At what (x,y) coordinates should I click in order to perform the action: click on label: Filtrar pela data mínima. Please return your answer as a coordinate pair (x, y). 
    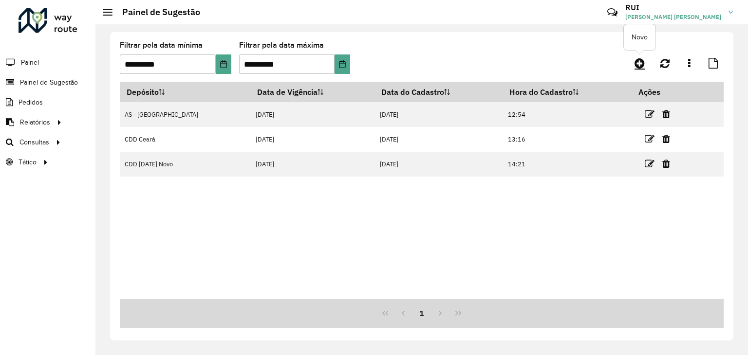
    Looking at the image, I should click on (161, 45).